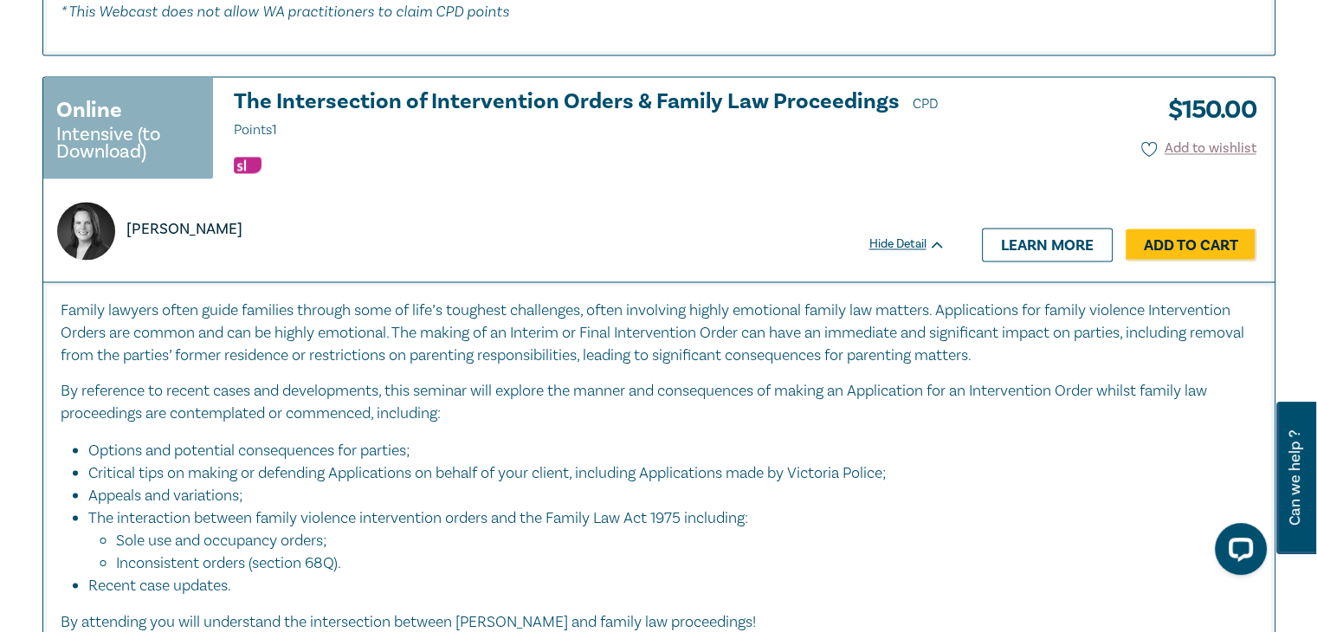 This screenshot has width=1317, height=632. I want to click on a: Learn more, so click(1047, 244).